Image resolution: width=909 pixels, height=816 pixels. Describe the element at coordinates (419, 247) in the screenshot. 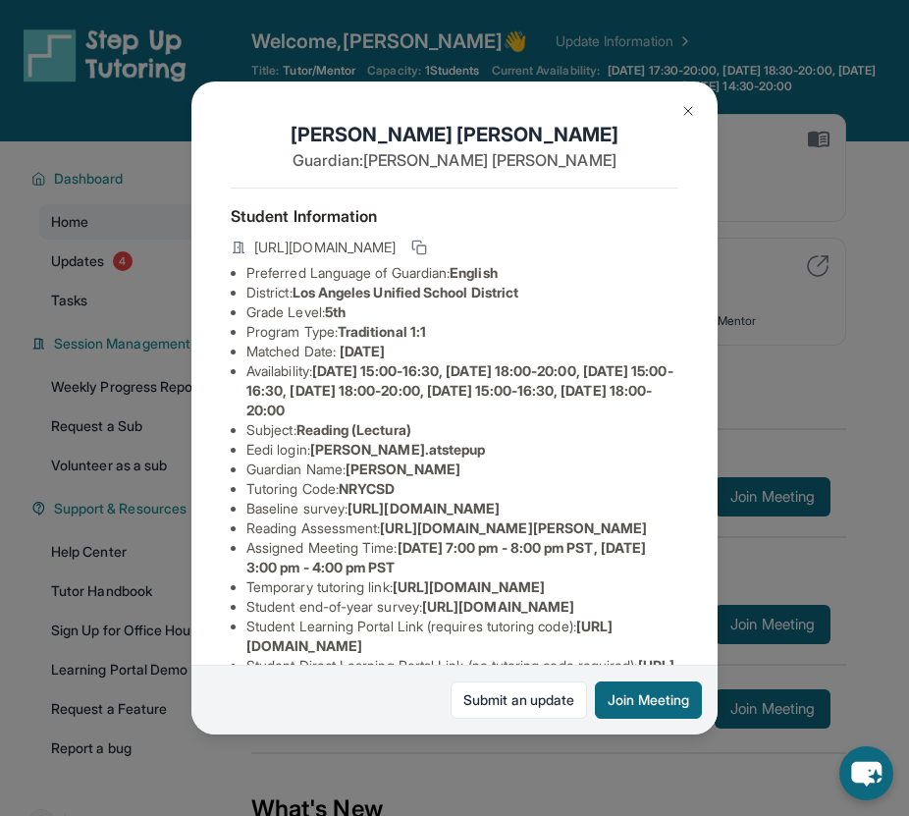

I see `button: Copy link` at that location.